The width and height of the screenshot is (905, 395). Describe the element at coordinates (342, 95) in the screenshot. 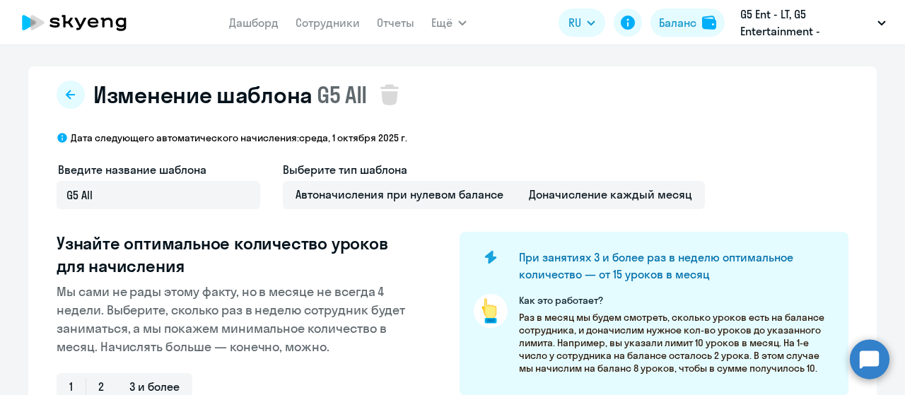

I see `span: G5 All` at that location.